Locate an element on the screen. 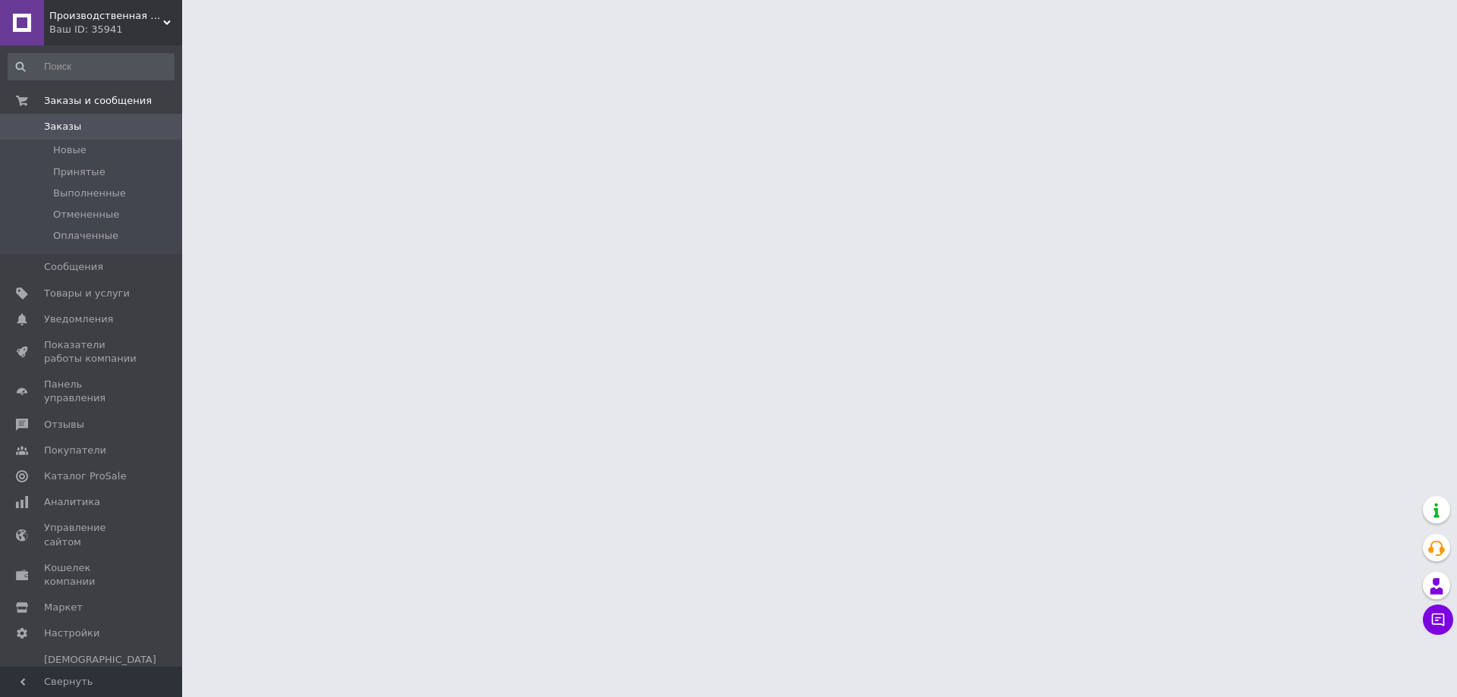  span: Оплаченные is located at coordinates (86, 236).